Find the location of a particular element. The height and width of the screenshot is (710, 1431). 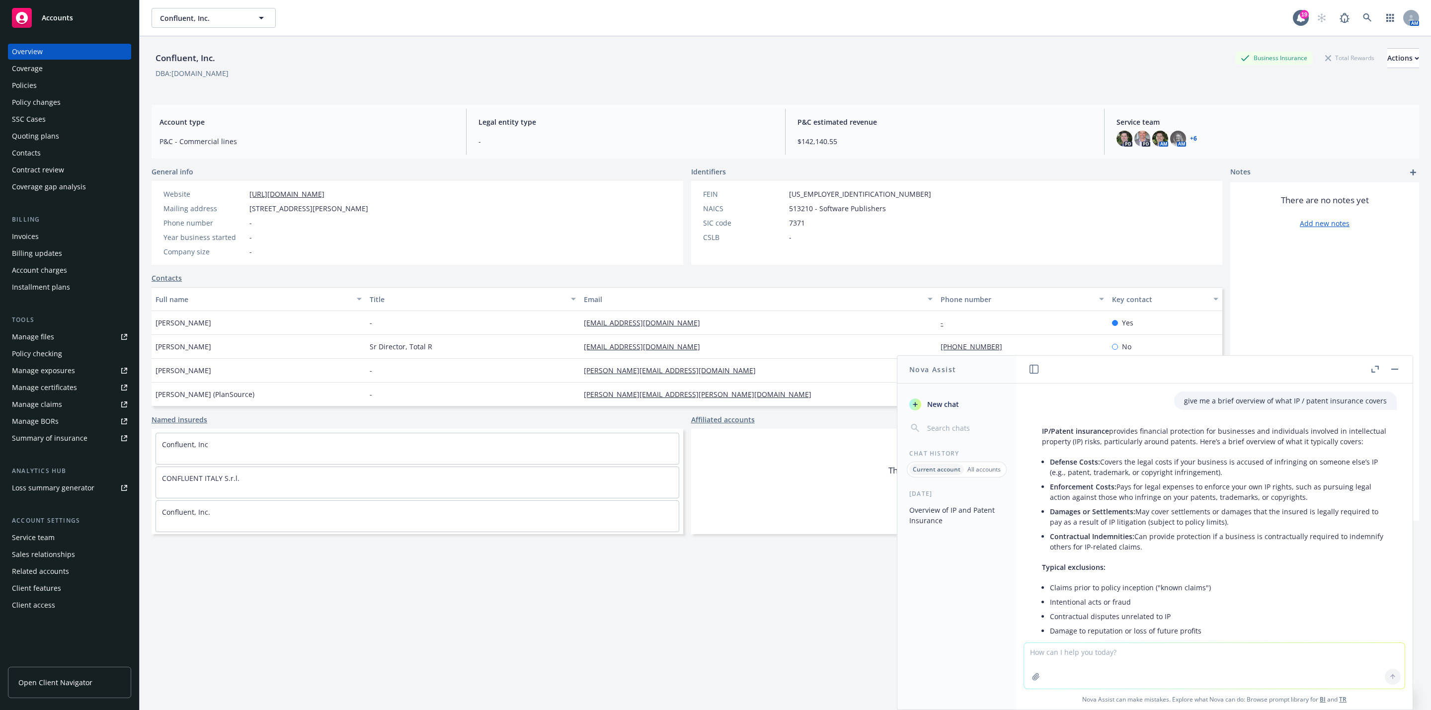

div: Summary of insurance is located at coordinates (50, 438).